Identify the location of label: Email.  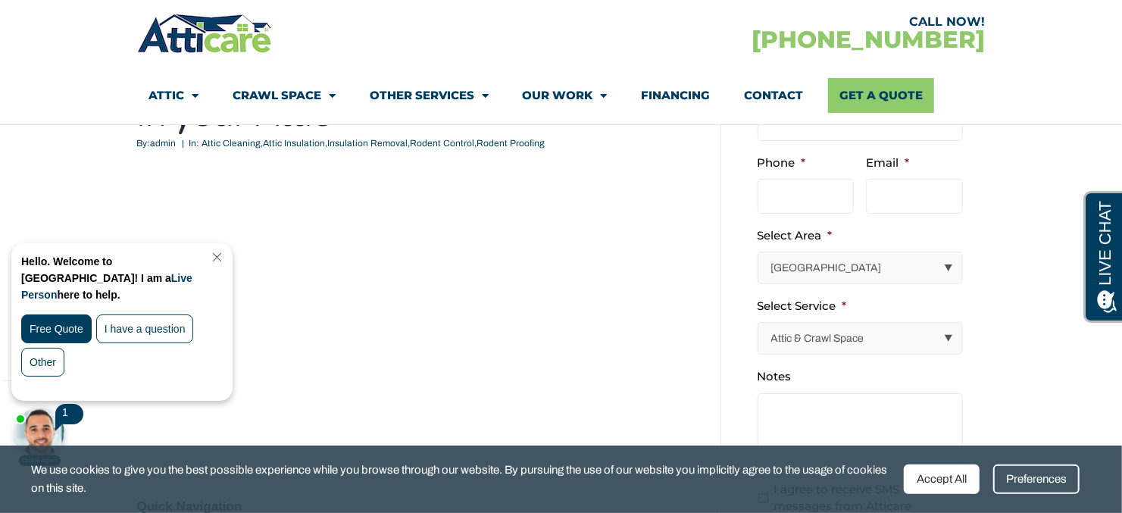
(887, 163).